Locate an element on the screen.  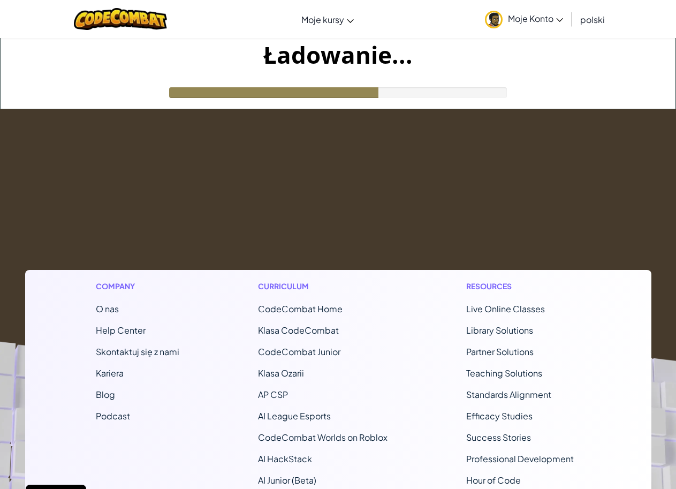
a: CodeCombat logo is located at coordinates (120, 19).